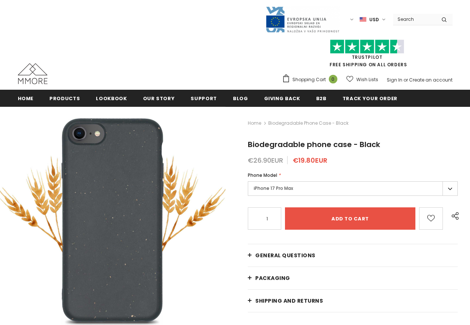 Image resolution: width=470 pixels, height=325 pixels. I want to click on a: Sign In, so click(395, 80).